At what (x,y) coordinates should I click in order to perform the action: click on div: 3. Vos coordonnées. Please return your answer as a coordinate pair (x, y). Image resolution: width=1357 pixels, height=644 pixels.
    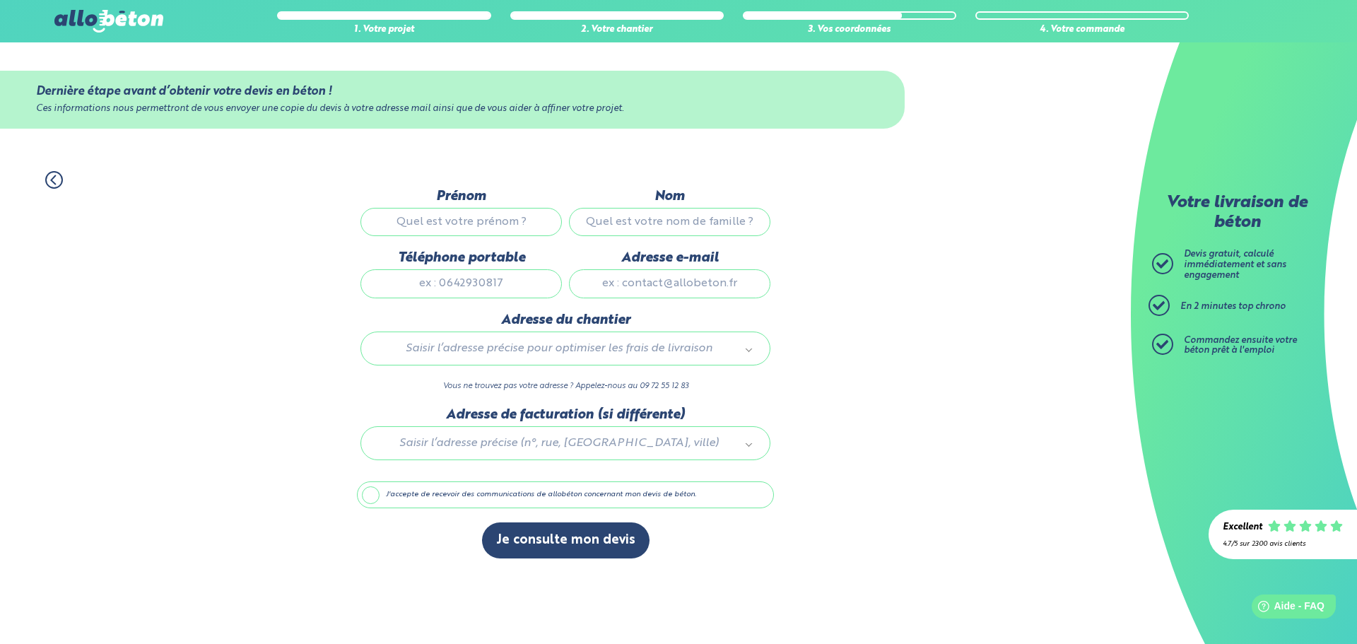
    Looking at the image, I should click on (850, 30).